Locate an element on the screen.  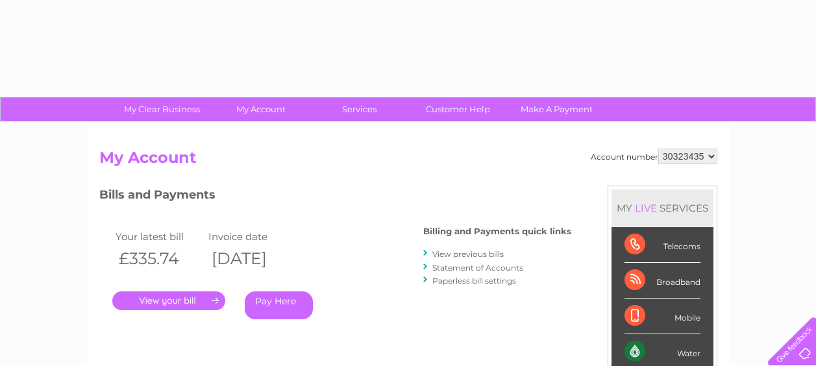
a: Pay Here is located at coordinates (279, 305).